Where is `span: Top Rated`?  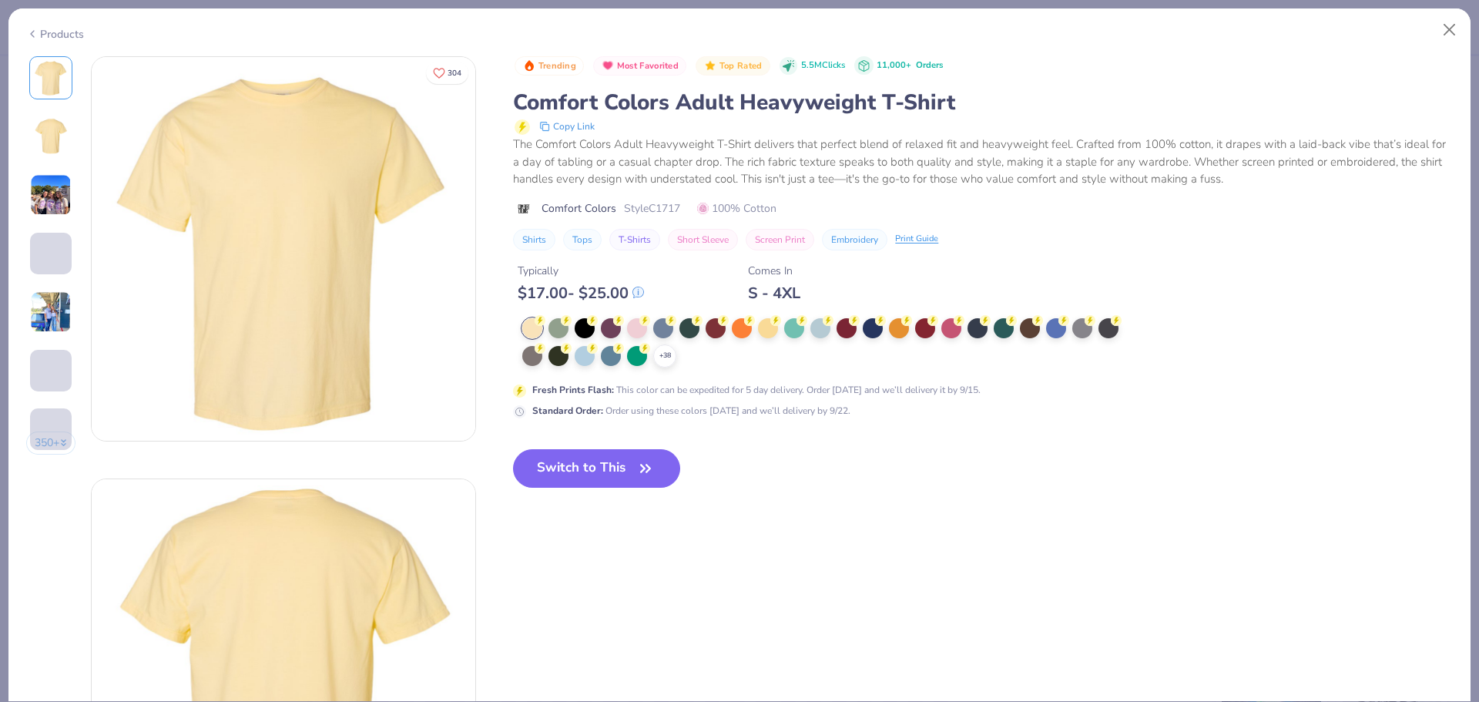 span: Top Rated is located at coordinates (741, 65).